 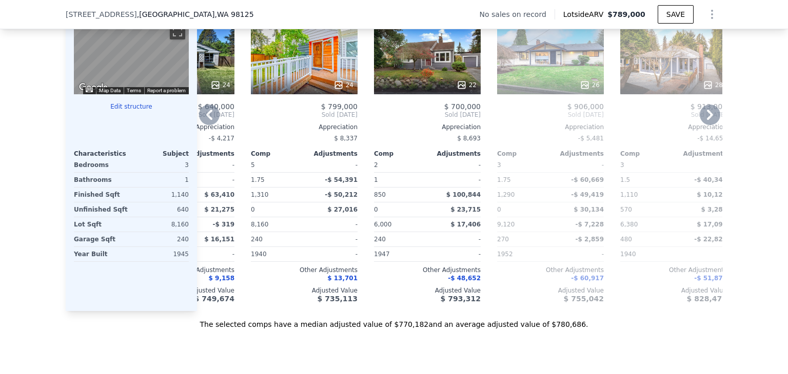 I want to click on span: $ 755,042, so click(x=584, y=299).